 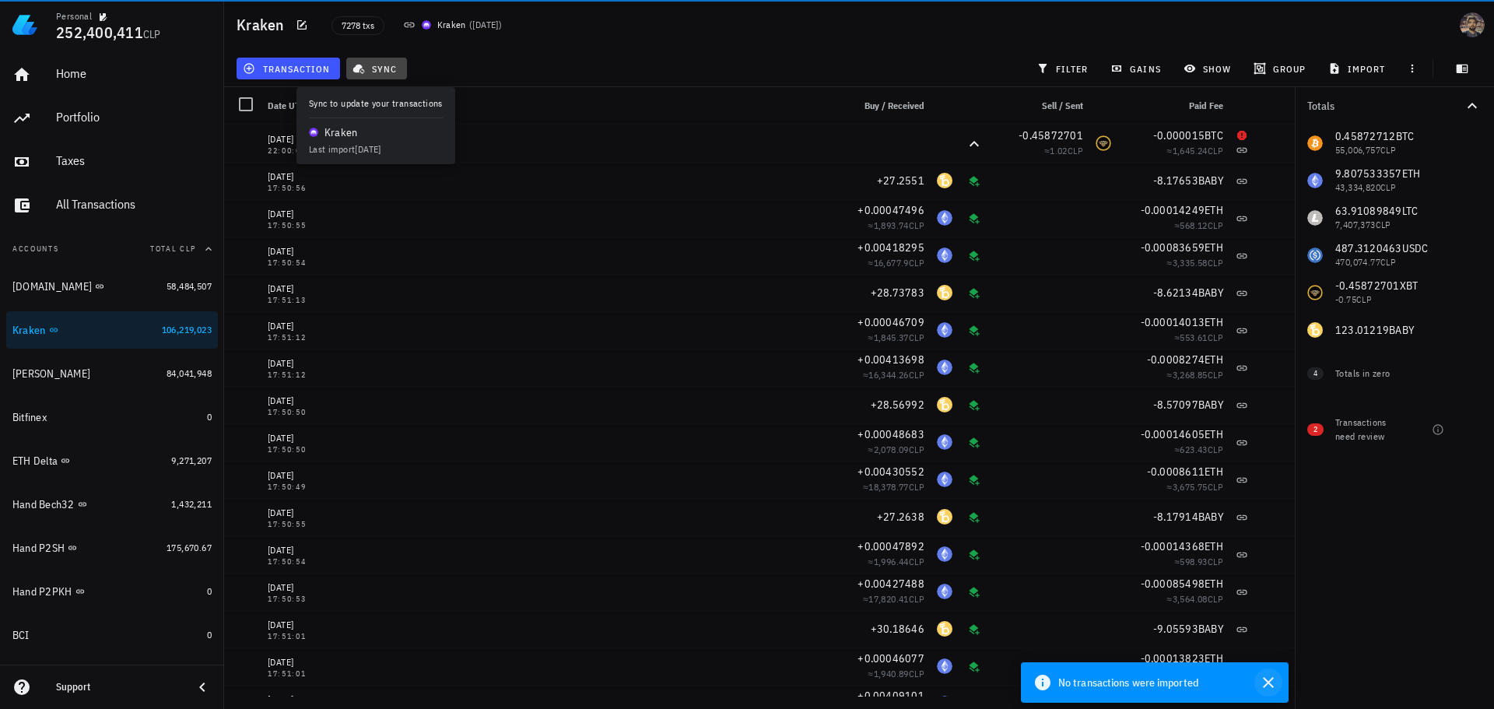 I want to click on button: AccountsTotal CLP, so click(x=112, y=249).